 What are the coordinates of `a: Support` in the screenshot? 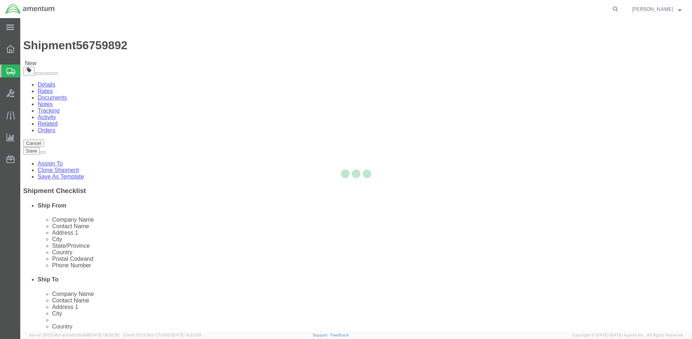 It's located at (322, 335).